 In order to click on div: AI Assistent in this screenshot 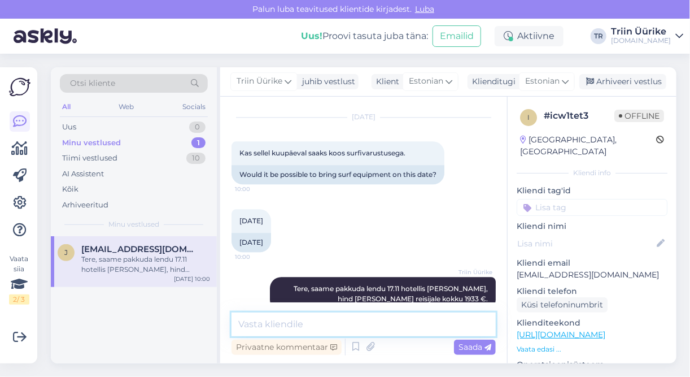, I will do `click(83, 174)`.